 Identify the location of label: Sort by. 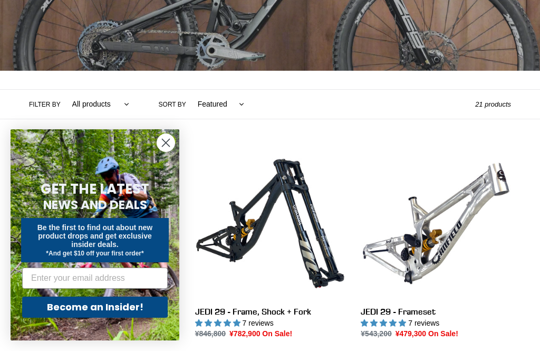
(172, 104).